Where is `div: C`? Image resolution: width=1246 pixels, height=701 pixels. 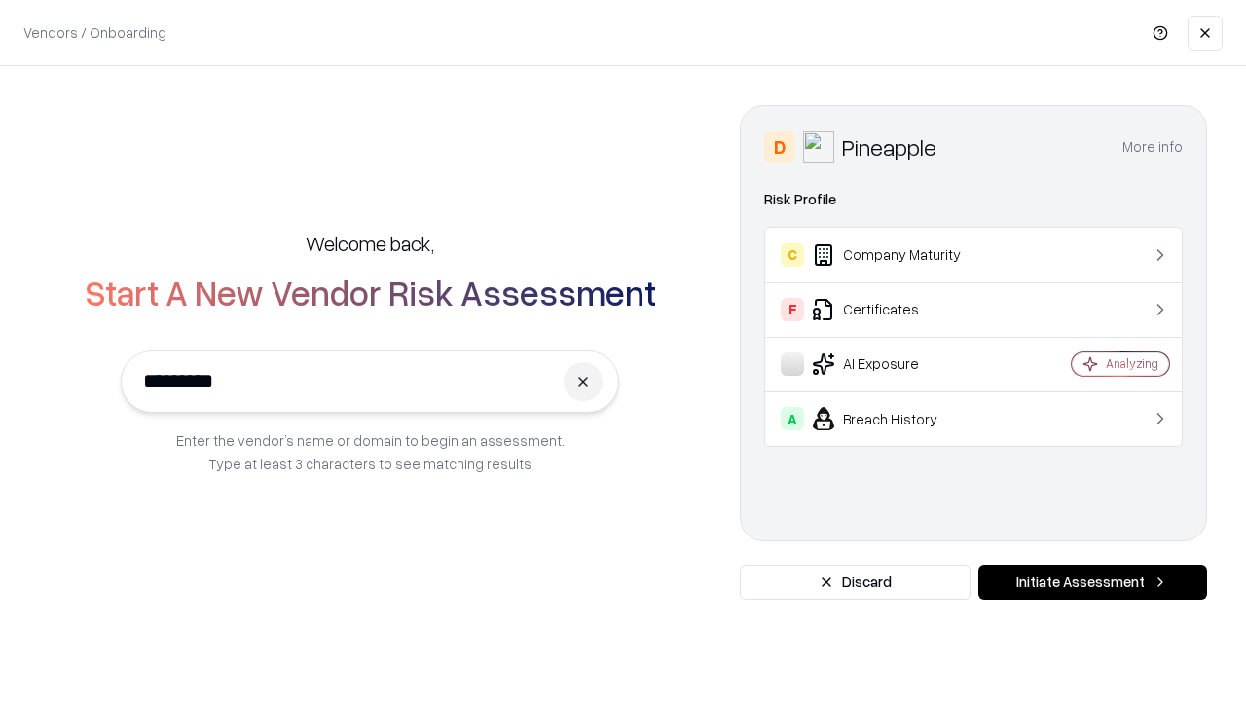
div: C is located at coordinates (793, 255).